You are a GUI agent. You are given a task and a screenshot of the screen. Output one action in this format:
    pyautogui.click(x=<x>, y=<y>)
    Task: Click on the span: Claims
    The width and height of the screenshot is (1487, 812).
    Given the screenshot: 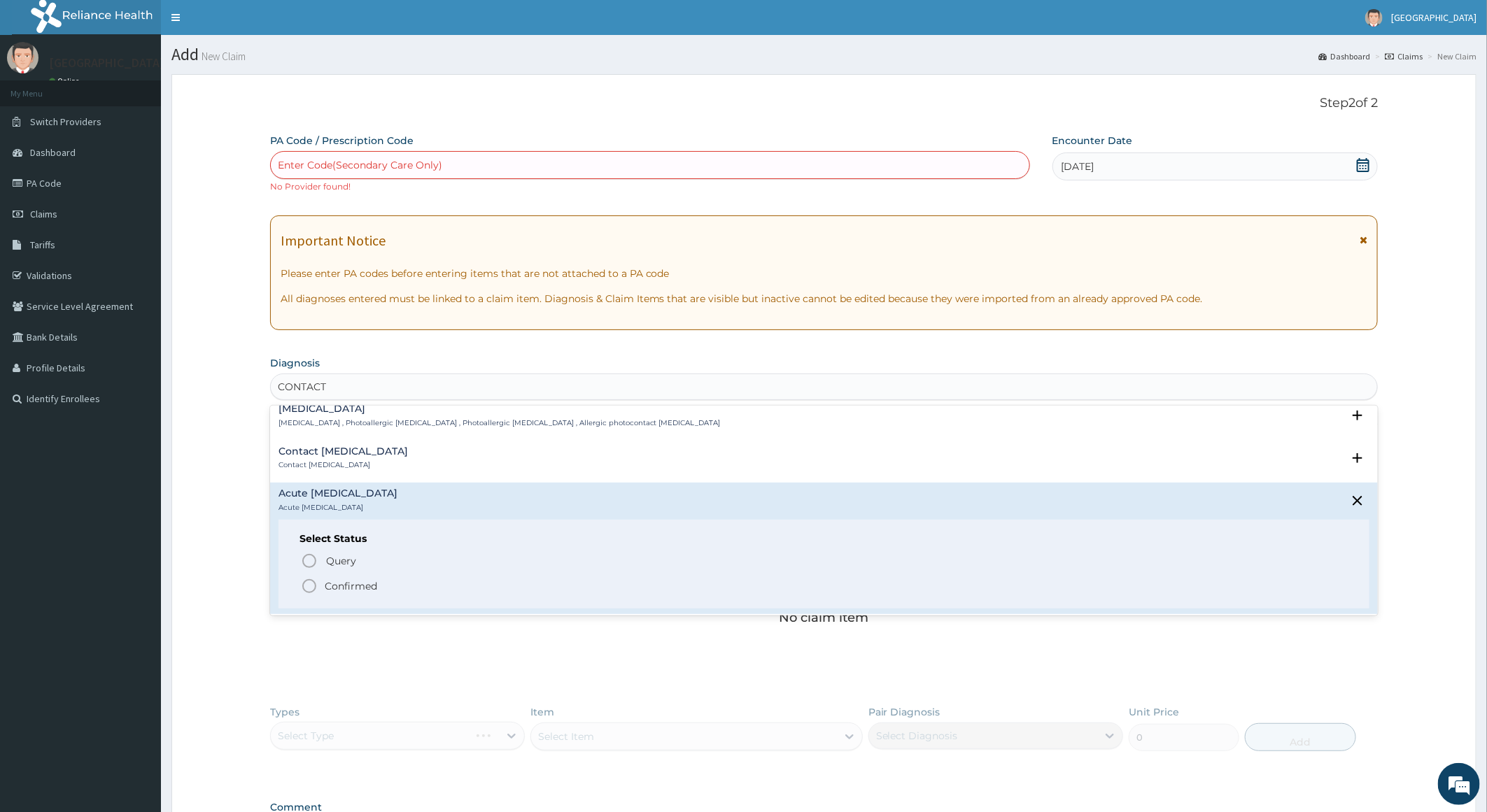 What is the action you would take?
    pyautogui.click(x=43, y=214)
    